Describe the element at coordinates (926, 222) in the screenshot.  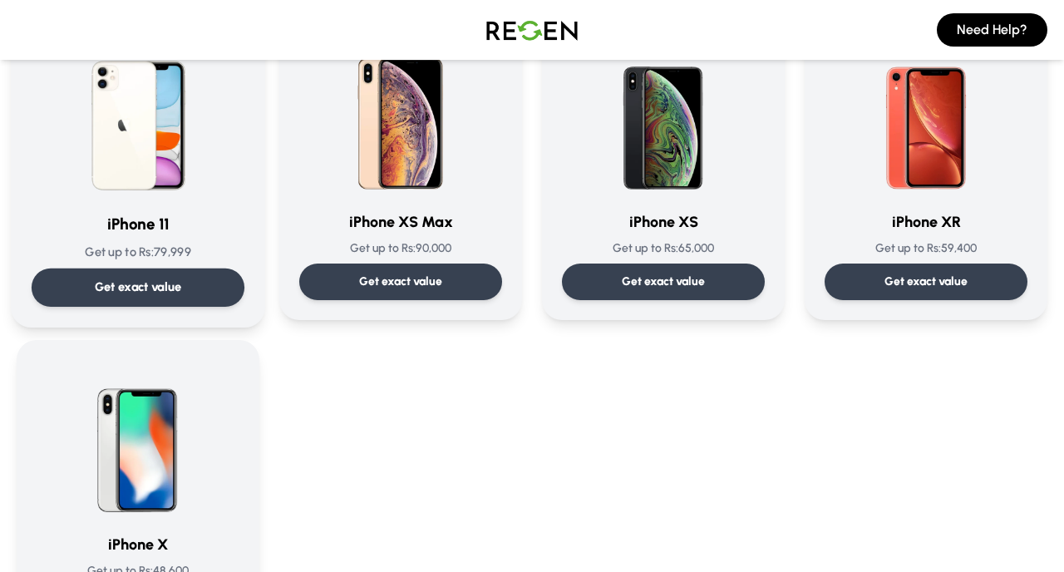
I see `h3: iPhone XR` at that location.